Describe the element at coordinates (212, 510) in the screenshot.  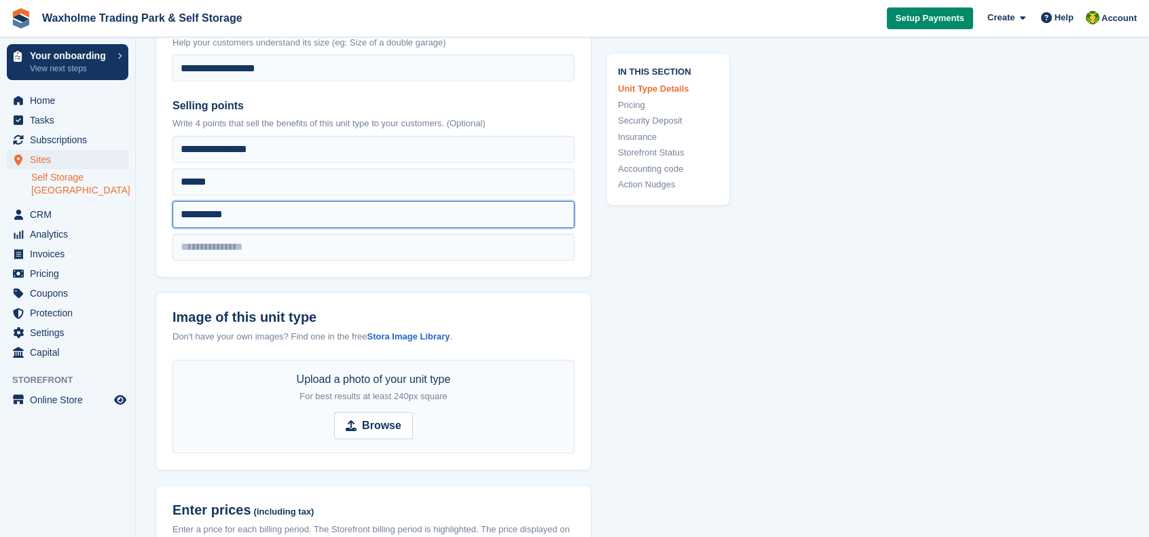
I see `span: Enter prices` at that location.